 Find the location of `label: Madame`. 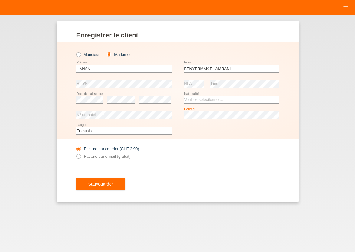

label: Madame is located at coordinates (118, 54).